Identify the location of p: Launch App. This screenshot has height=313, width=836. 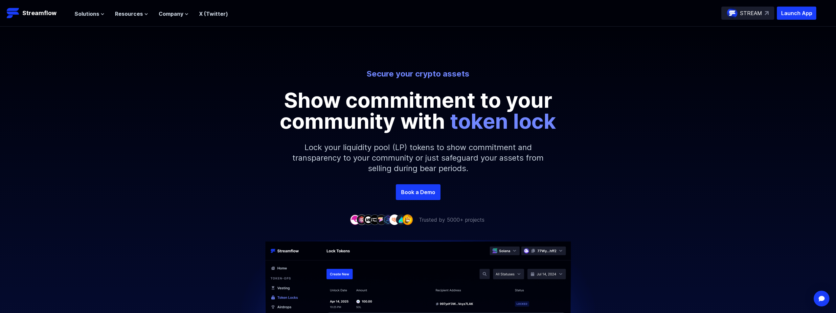
(796, 13).